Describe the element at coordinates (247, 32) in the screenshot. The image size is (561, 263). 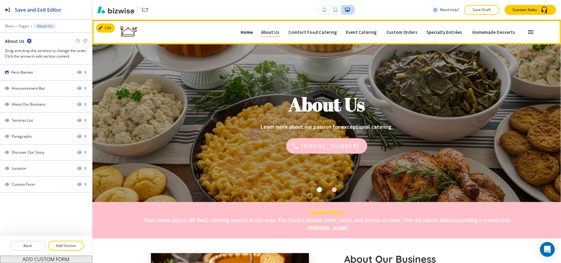
I see `p: Home` at that location.